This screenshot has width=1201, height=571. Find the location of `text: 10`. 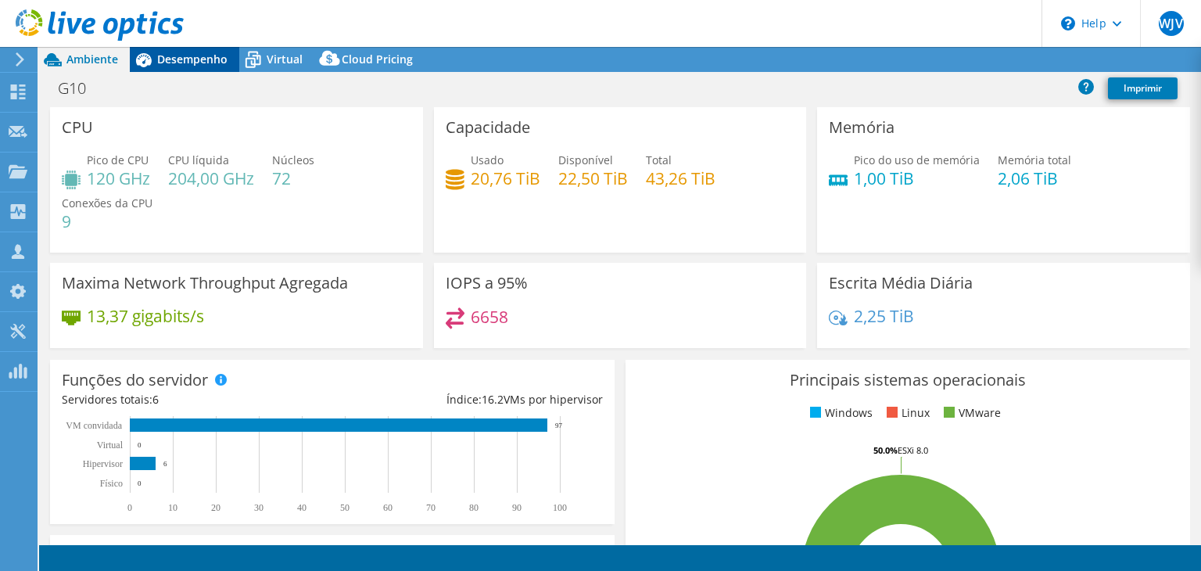

text: 10 is located at coordinates (173, 508).